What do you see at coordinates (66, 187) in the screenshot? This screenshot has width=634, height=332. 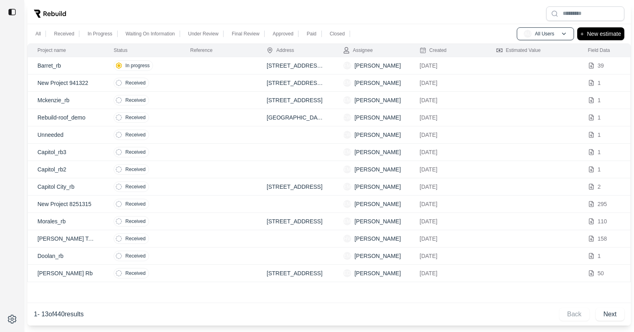 I see `p: Capitol City_rb` at bounding box center [66, 187].